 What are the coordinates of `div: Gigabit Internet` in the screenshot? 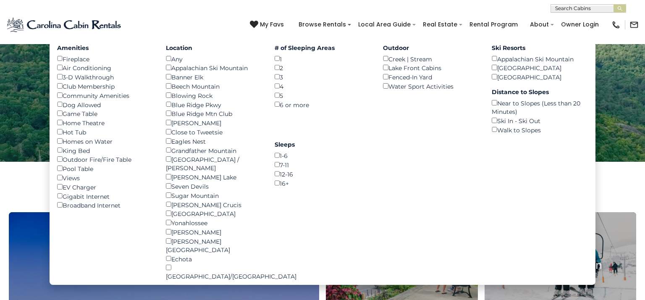 It's located at (105, 196).